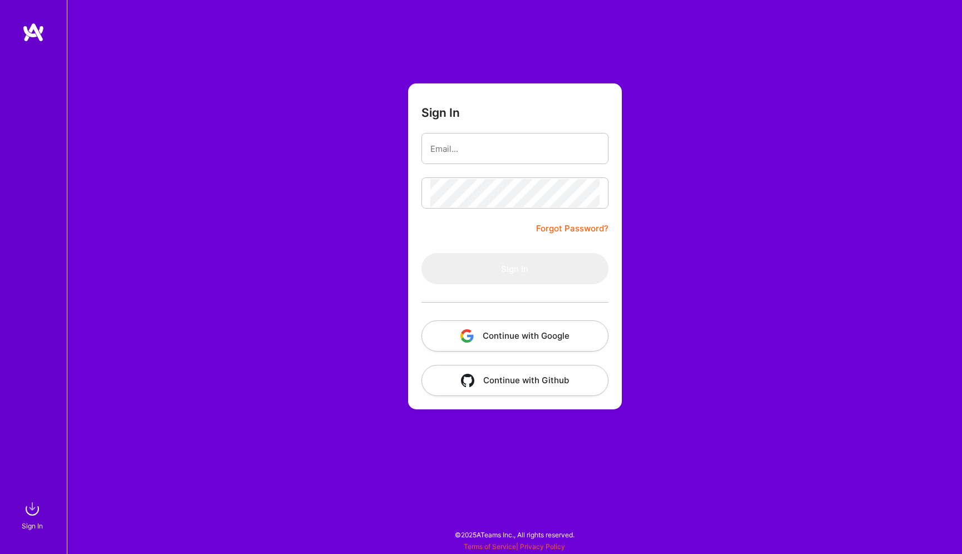 This screenshot has width=962, height=554. Describe the element at coordinates (515, 149) in the screenshot. I see `input: Email...` at that location.